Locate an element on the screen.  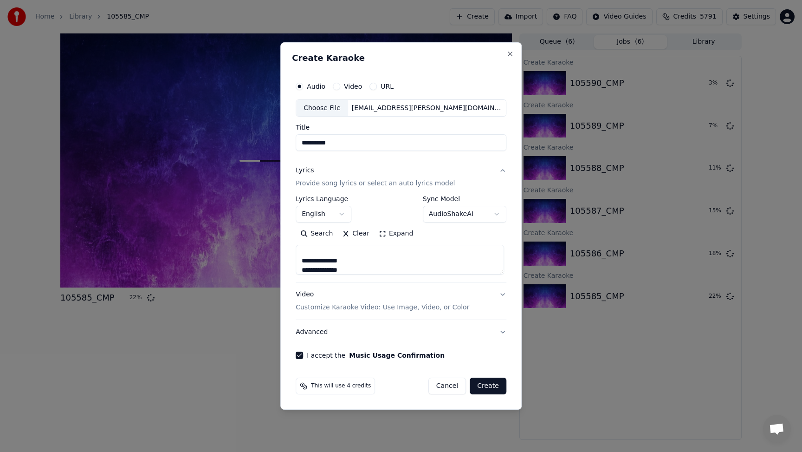
label: Lyrics Language is located at coordinates (323, 199).